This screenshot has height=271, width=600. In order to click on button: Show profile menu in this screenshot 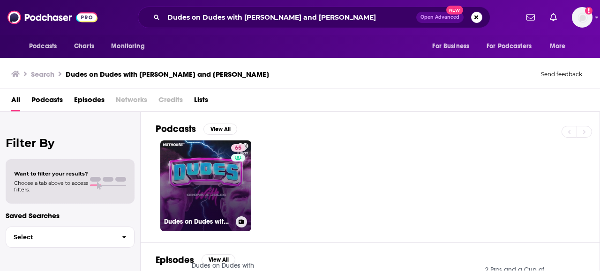, I will do `click(582, 17)`.